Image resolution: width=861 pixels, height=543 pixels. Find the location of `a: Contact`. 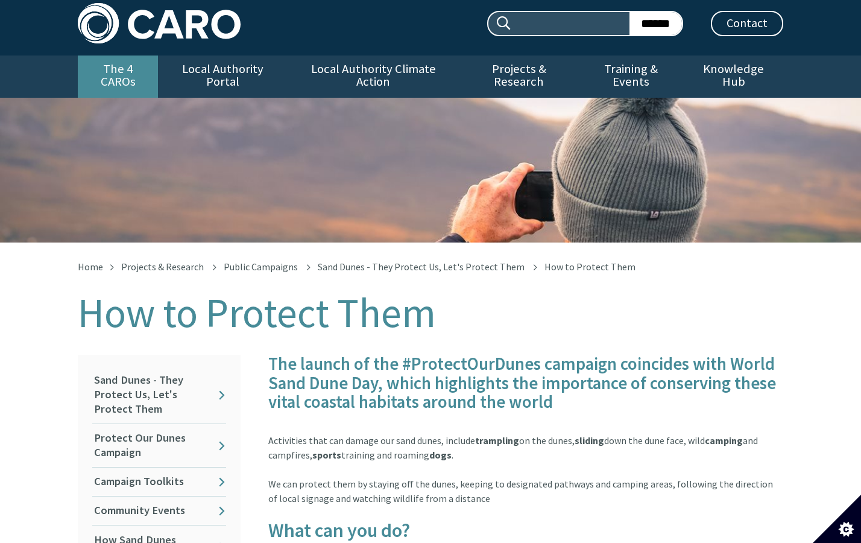

a: Contact is located at coordinates (747, 24).